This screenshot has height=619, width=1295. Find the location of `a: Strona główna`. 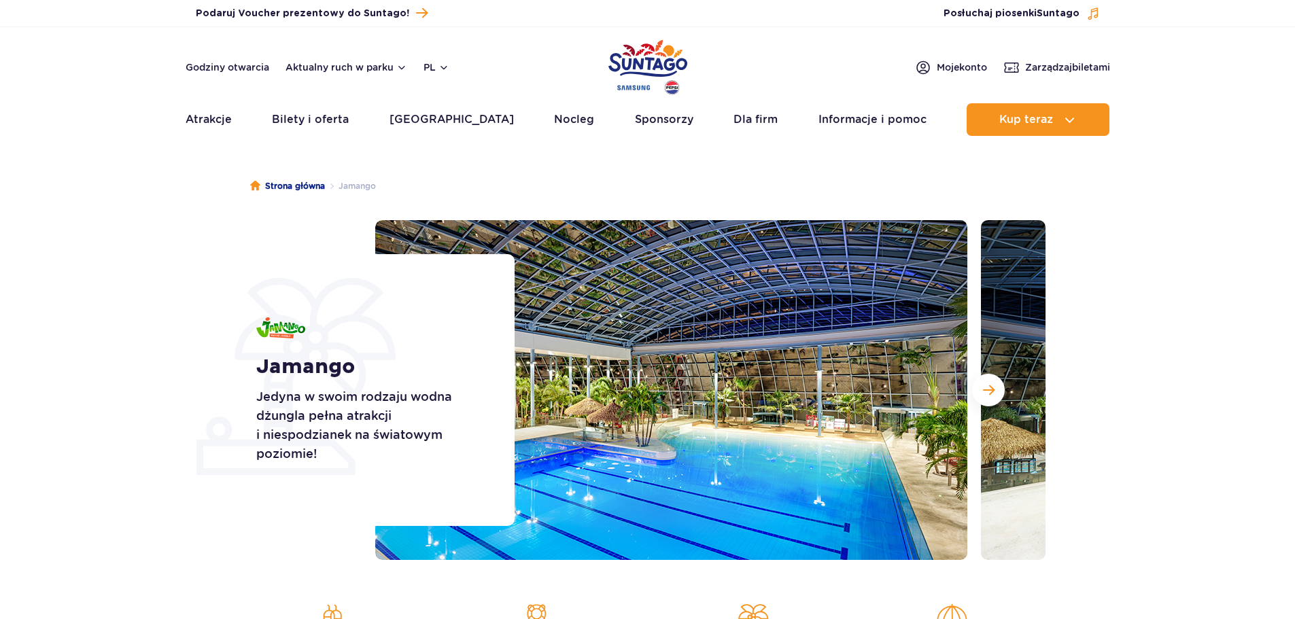

a: Strona główna is located at coordinates (288, 186).